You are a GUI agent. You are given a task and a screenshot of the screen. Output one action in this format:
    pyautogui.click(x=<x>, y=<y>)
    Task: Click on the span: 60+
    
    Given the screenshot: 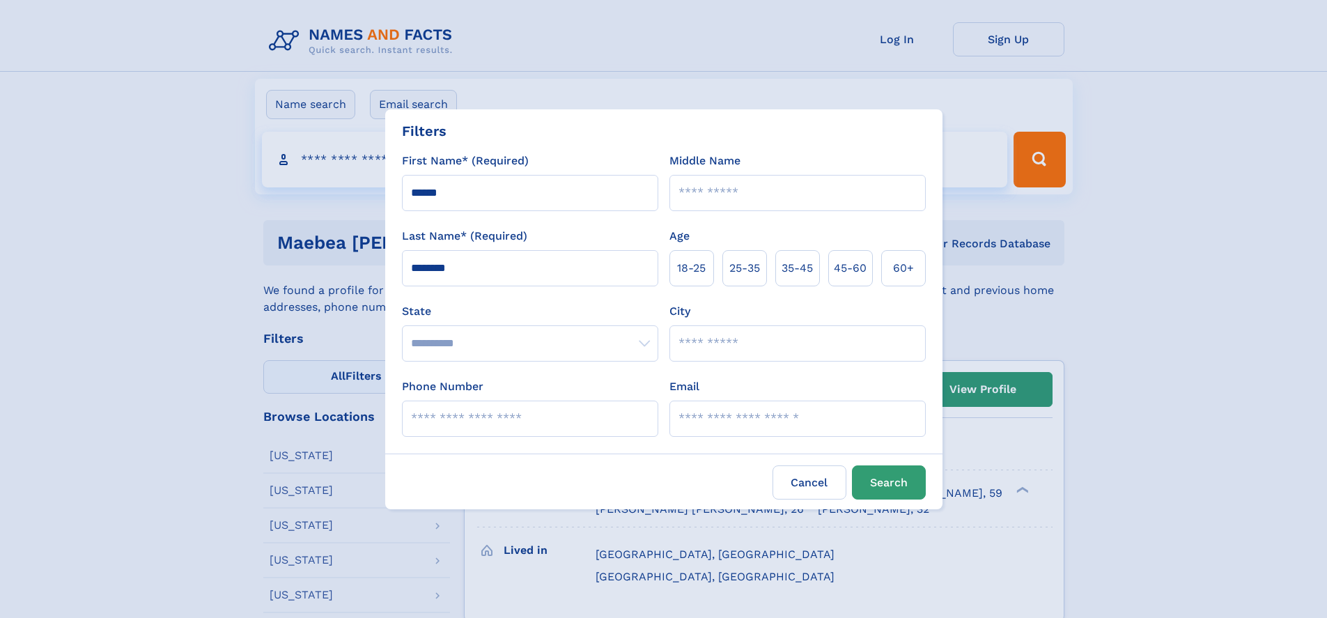 What is the action you would take?
    pyautogui.click(x=904, y=268)
    